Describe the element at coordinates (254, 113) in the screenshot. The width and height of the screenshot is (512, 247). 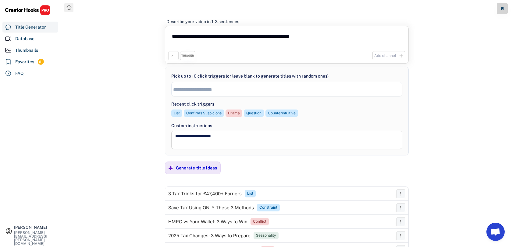
I see `div: Question` at that location.